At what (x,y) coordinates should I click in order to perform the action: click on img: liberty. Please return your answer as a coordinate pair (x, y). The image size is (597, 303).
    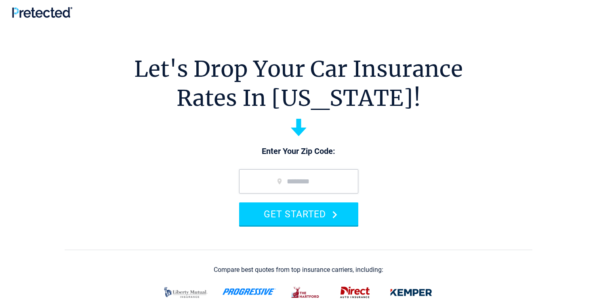
    Looking at the image, I should click on (186, 293).